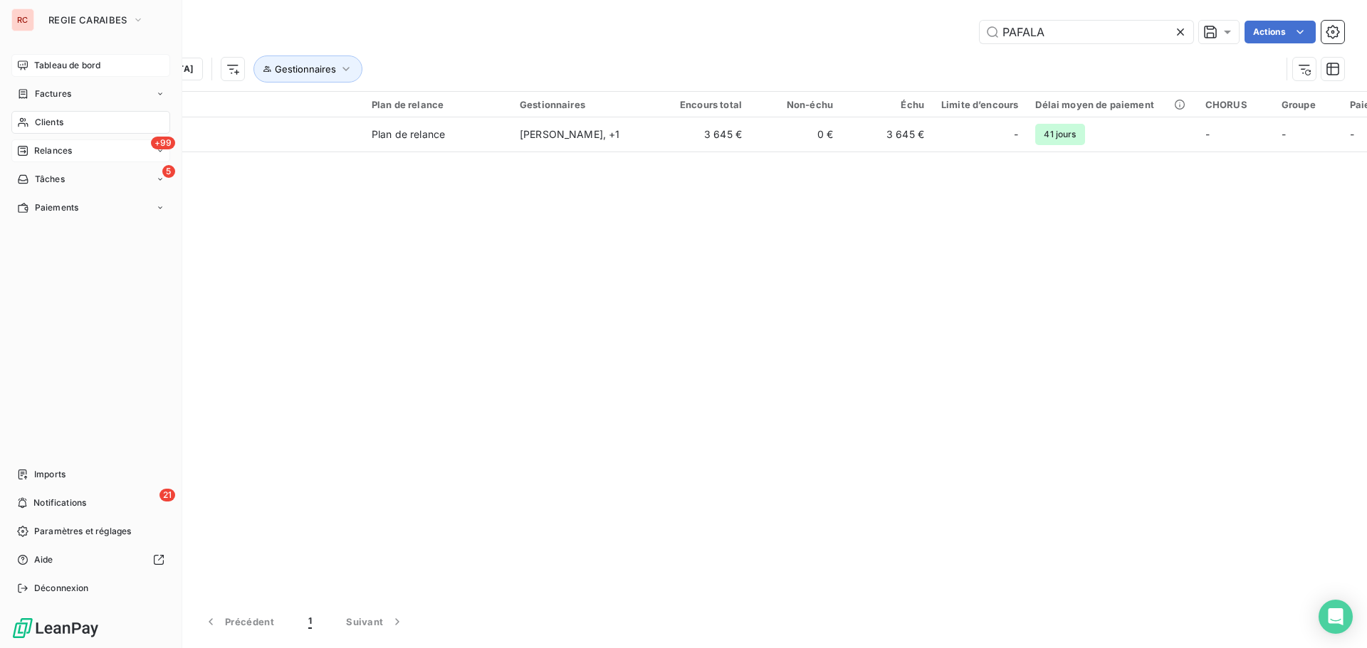 This screenshot has width=1367, height=648. Describe the element at coordinates (90, 122) in the screenshot. I see `a: Clients` at that location.